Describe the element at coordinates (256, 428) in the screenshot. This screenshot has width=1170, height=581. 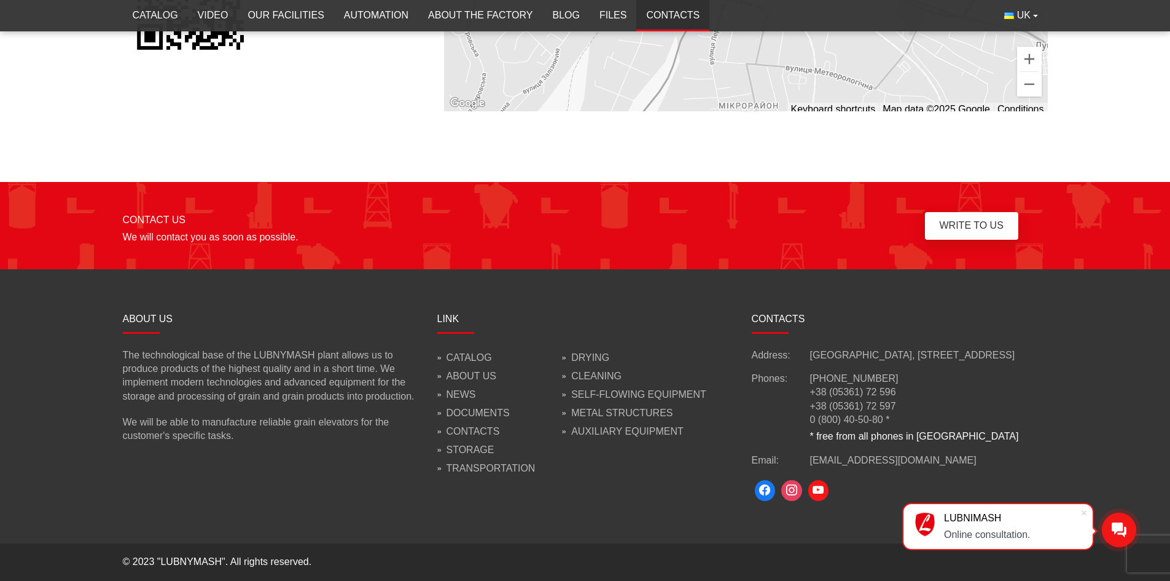
I see `font: We will be able to manufacture reliable grain elevators for the customer's specific tasks.` at that location.